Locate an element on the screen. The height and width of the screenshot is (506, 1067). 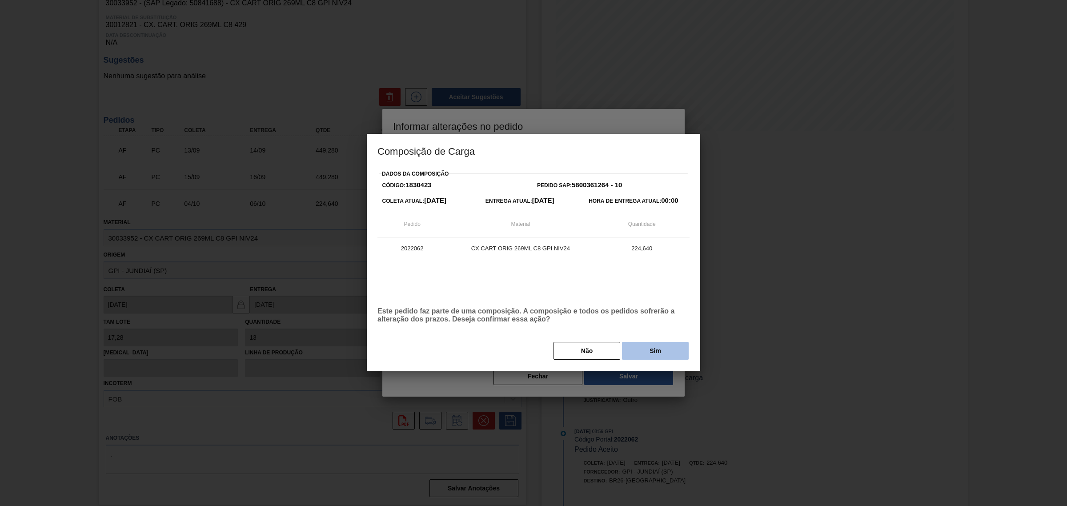
span: Quantidade is located at coordinates (642, 224).